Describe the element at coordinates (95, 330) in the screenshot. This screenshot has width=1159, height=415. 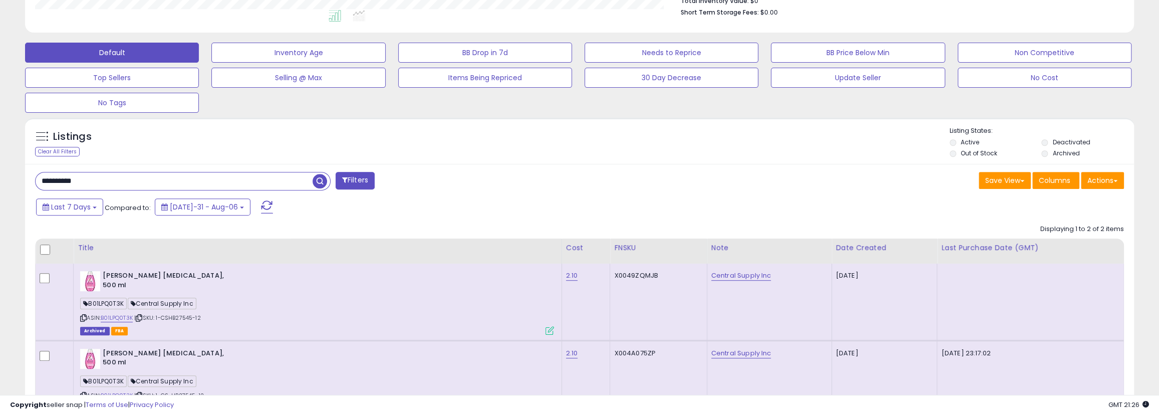
I see `span: Listings that have been deleted from Seller Central` at that location.